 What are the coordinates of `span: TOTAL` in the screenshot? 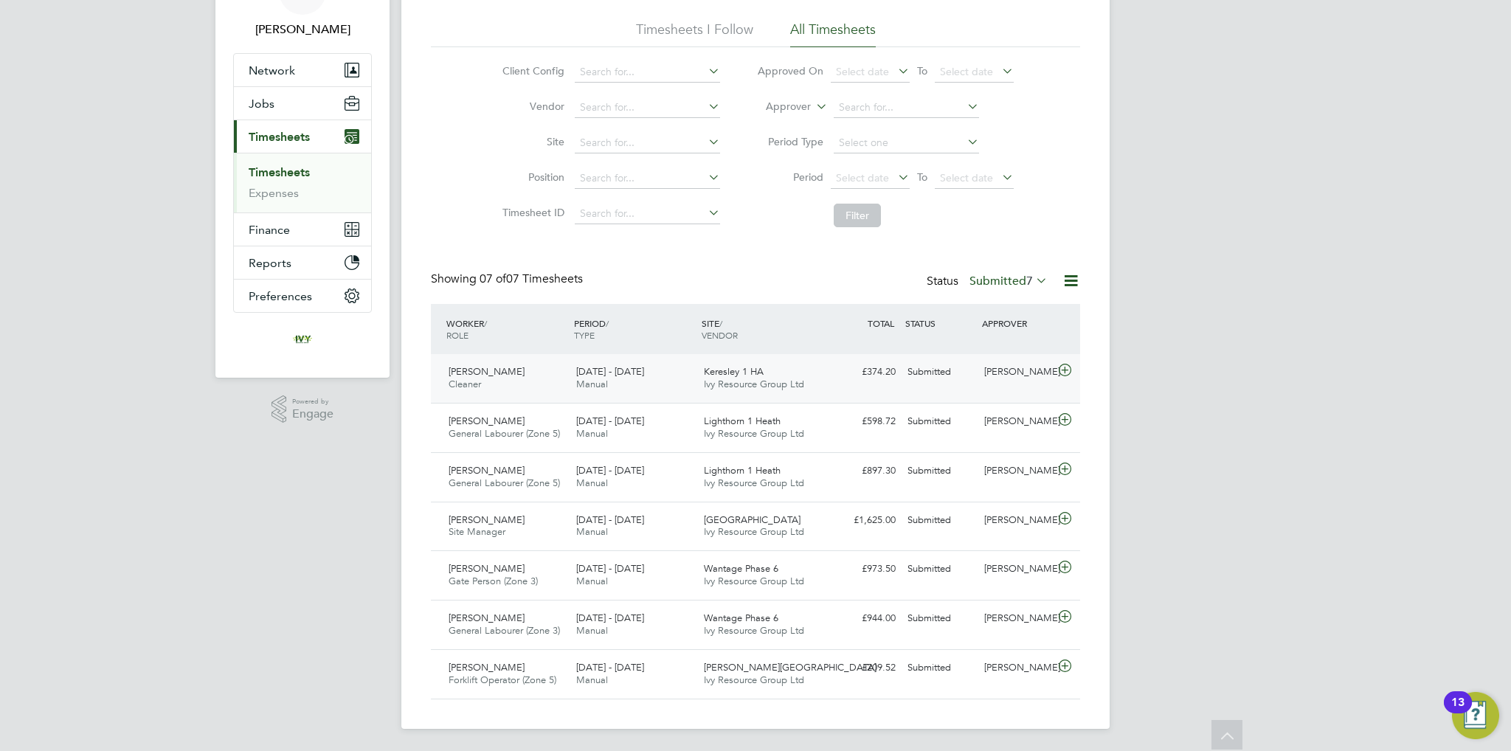 It's located at (881, 323).